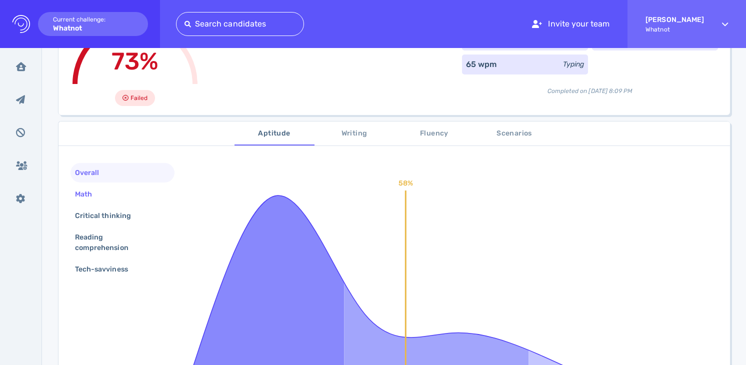 This screenshot has width=746, height=365. What do you see at coordinates (573, 64) in the screenshot?
I see `div: Typing` at bounding box center [573, 64].